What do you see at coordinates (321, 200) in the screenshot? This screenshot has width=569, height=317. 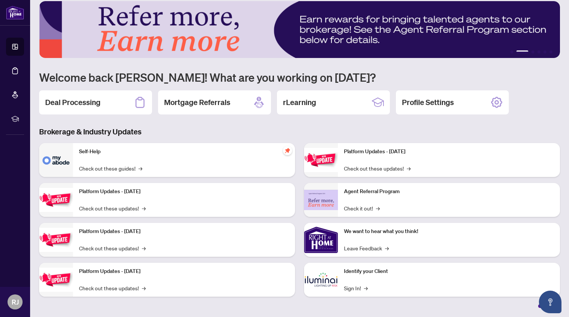 I see `img: Agent Referral Program` at bounding box center [321, 200].